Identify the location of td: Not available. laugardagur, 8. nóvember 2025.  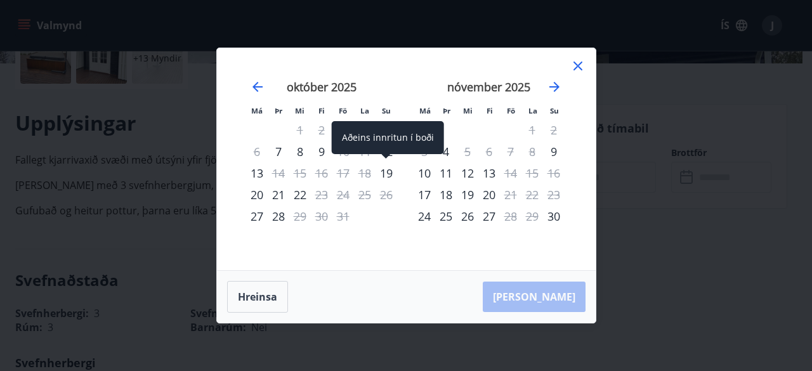
(532, 152).